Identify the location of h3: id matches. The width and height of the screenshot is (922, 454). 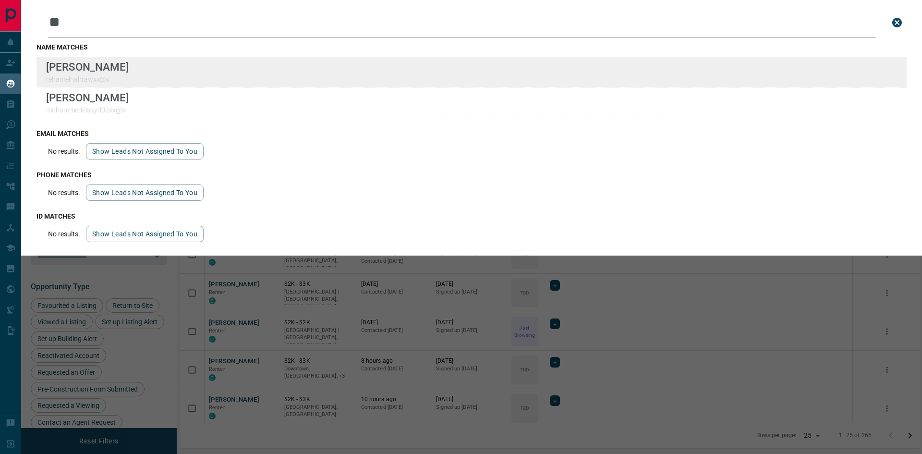
(471, 216).